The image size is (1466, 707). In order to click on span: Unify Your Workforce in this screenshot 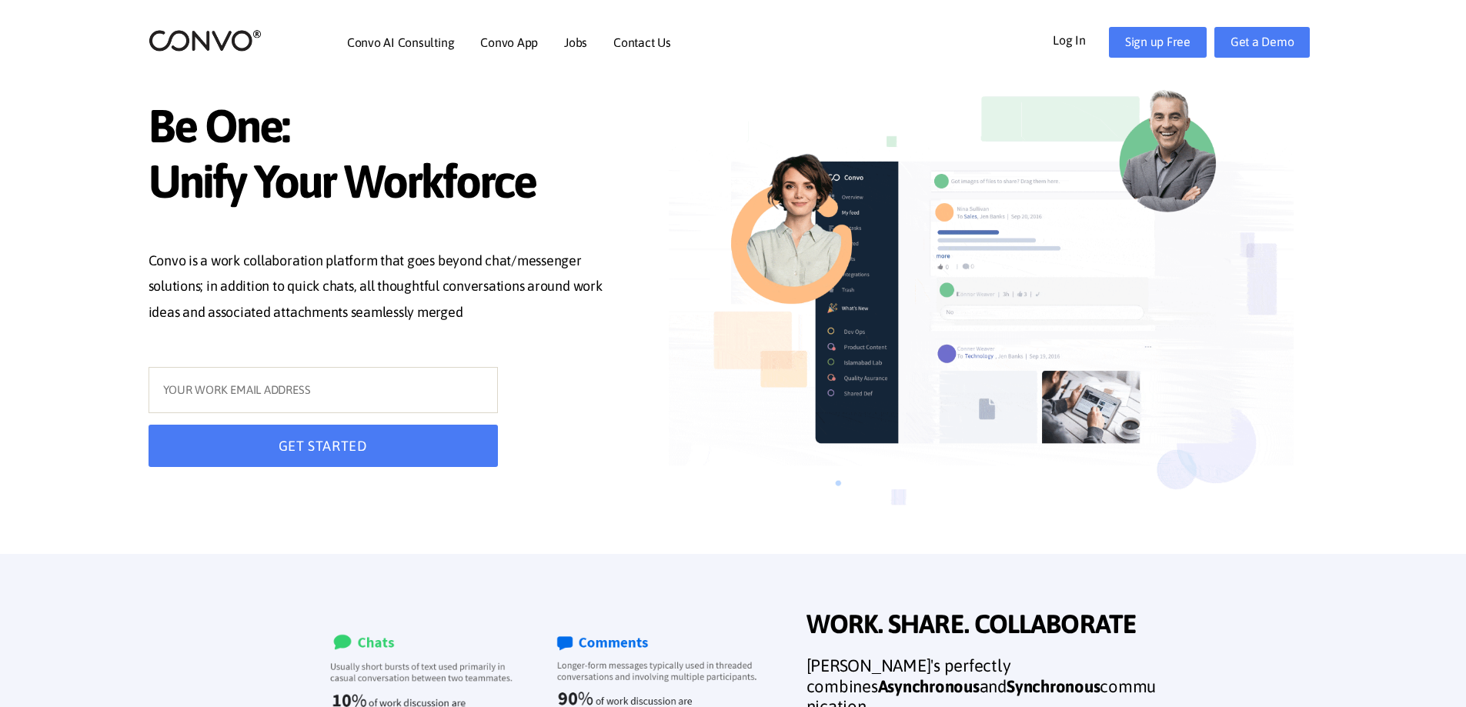, I will do `click(386, 183)`.